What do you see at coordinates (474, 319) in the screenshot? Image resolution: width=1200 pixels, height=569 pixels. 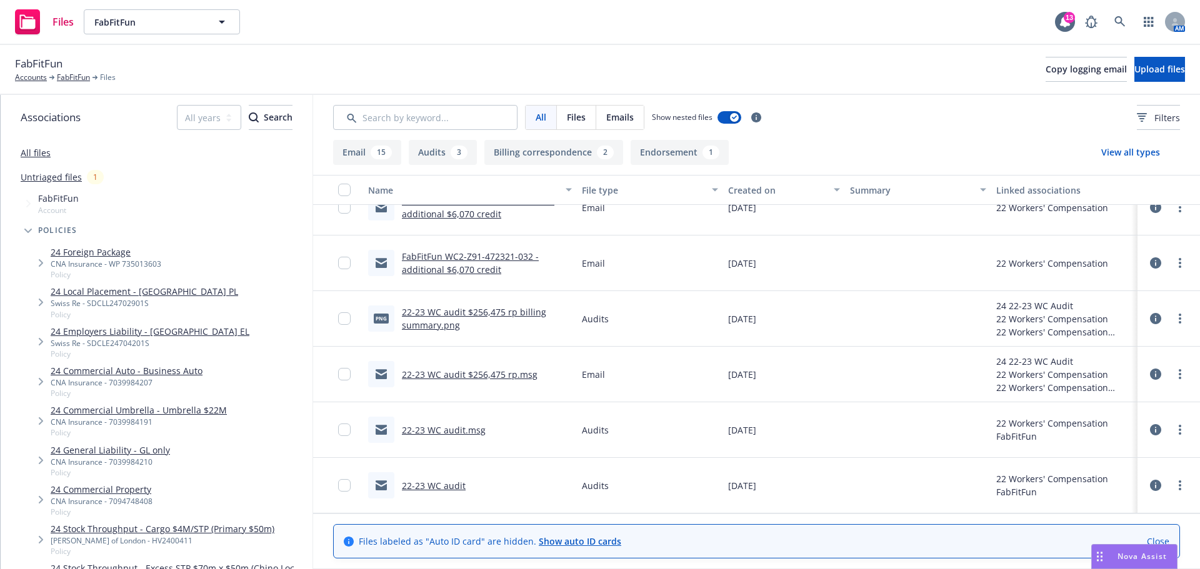 I see `a: 22-23 WC audit $256,475 rp billing summary.png` at bounding box center [474, 319].